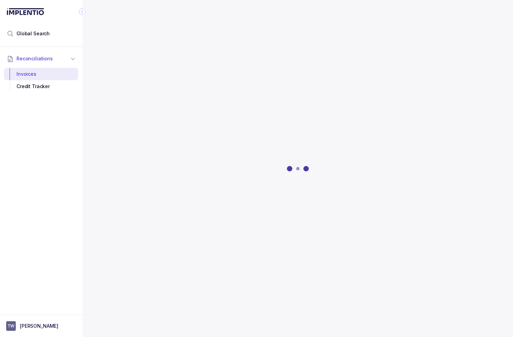 This screenshot has height=337, width=513. Describe the element at coordinates (41, 74) in the screenshot. I see `div: Invoices` at that location.